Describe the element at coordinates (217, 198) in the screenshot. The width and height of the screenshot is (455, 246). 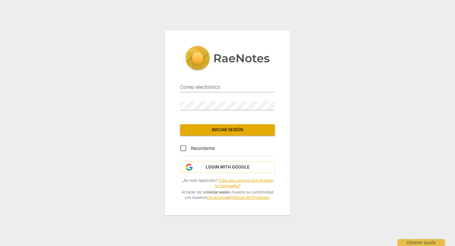
I see `a: Condiciones` at that location.